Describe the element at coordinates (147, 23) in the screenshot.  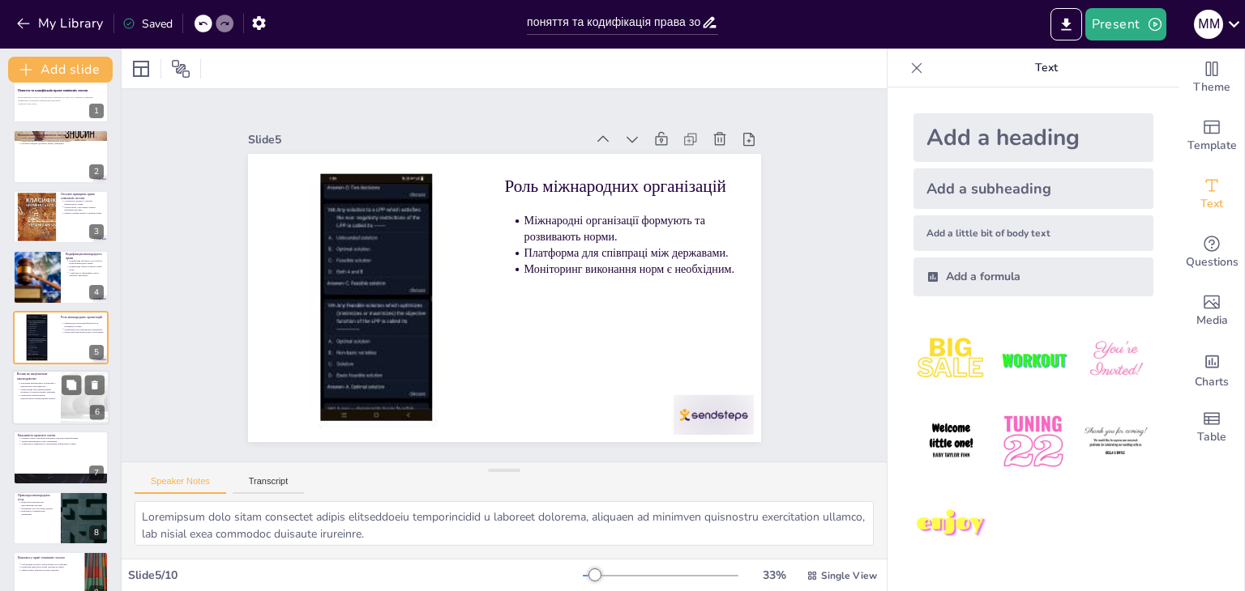
I see `div: Saved` at that location.